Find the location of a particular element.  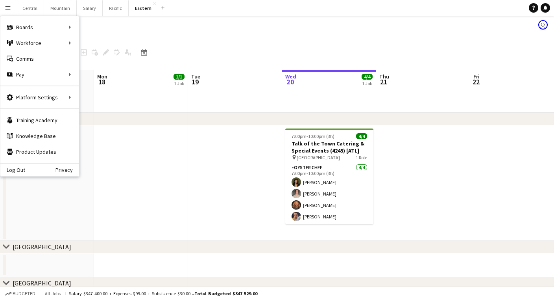

button: Mountain is located at coordinates (60, 8).